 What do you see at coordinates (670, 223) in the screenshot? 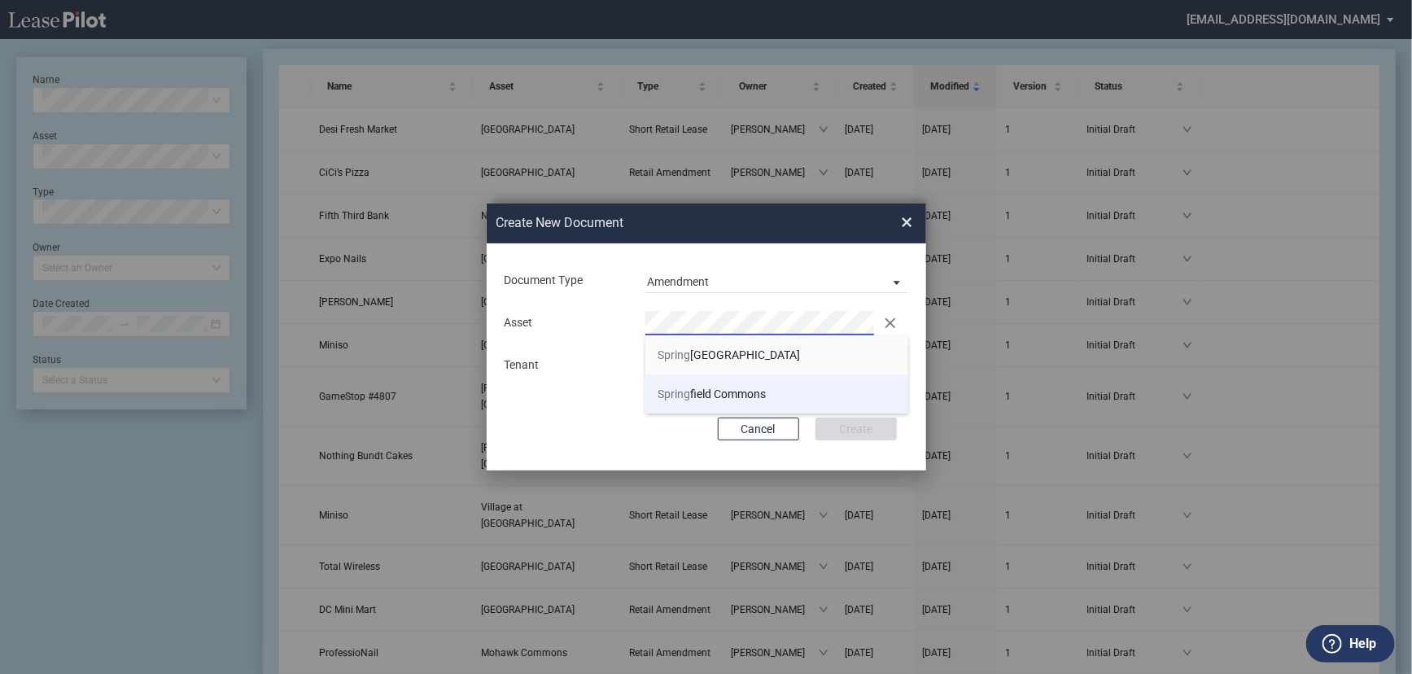
I see `h2: Create New Document` at bounding box center [670, 223].